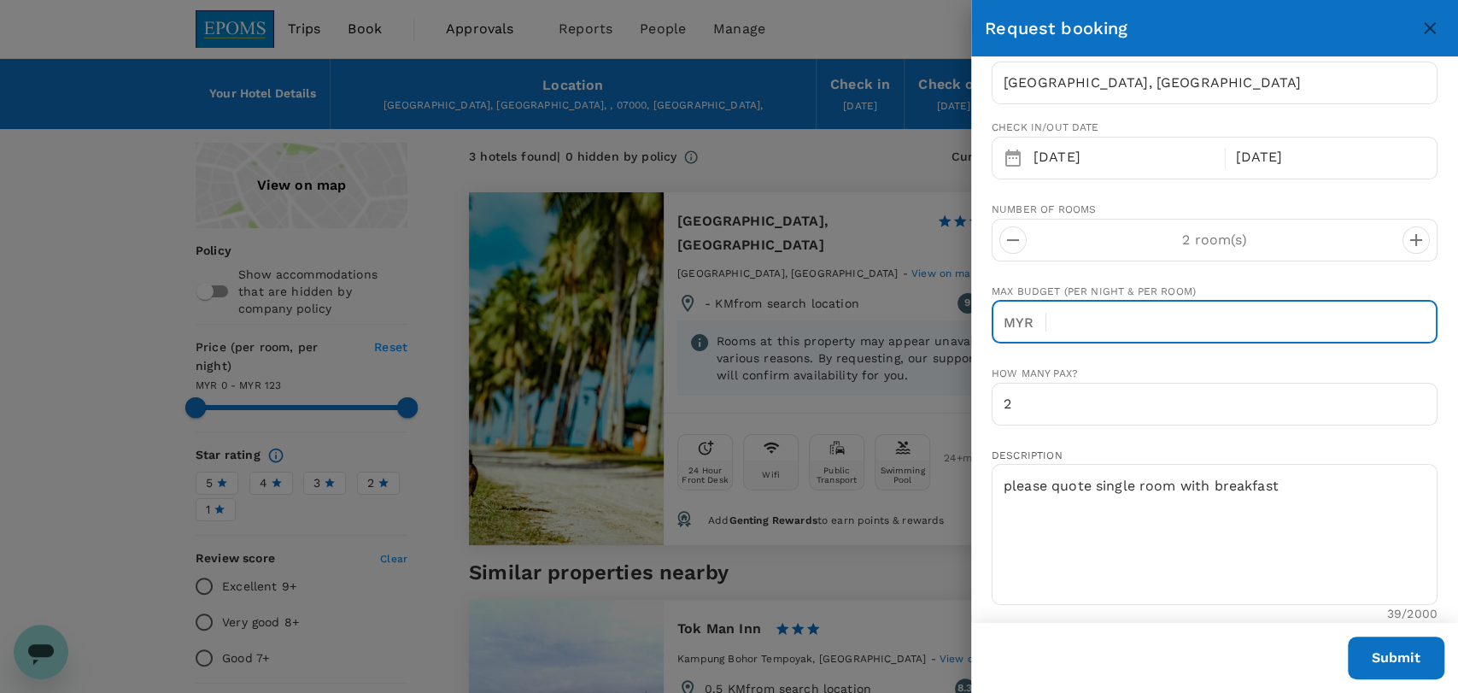 The height and width of the screenshot is (693, 1458). What do you see at coordinates (1200, 28) in the screenshot?
I see `div: Request booking` at bounding box center [1200, 28].